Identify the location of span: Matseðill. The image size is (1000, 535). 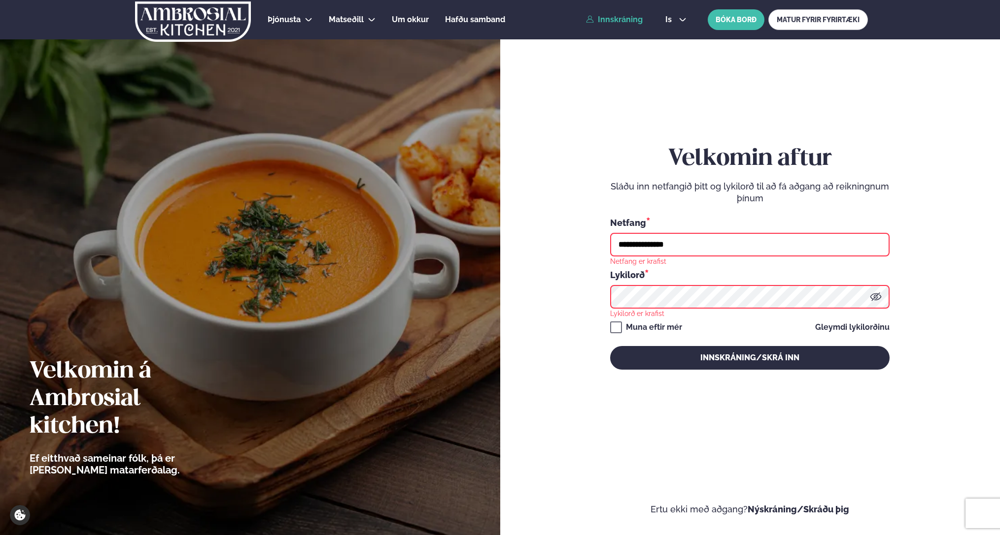
(346, 19).